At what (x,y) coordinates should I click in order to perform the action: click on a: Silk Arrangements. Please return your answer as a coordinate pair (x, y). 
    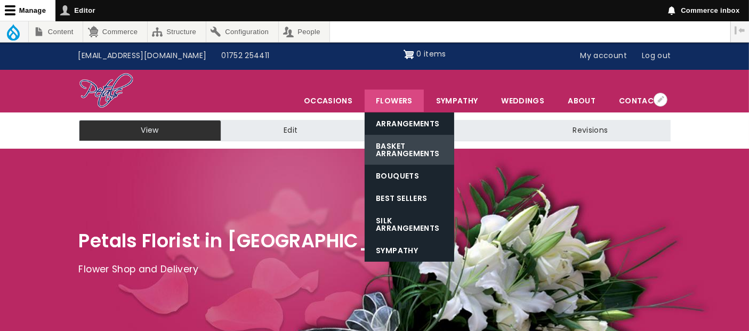
    Looking at the image, I should click on (409, 224).